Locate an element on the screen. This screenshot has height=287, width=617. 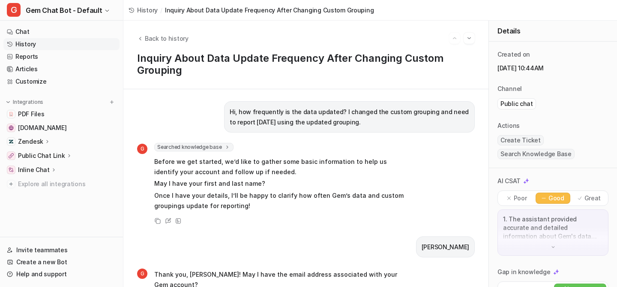
p: Created on is located at coordinates (514, 54).